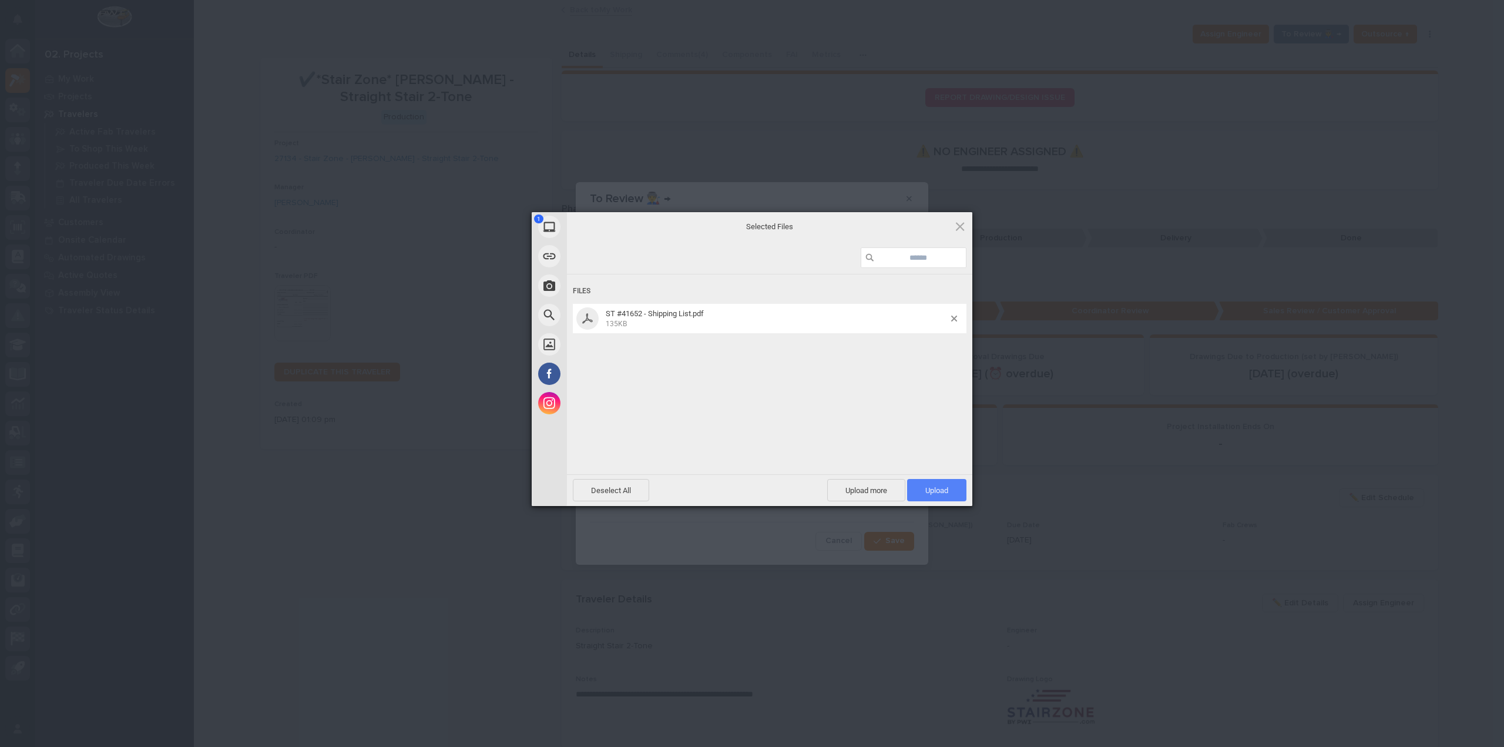 Image resolution: width=1504 pixels, height=747 pixels. Describe the element at coordinates (602, 286) in the screenshot. I see `div: Take Photo` at that location.